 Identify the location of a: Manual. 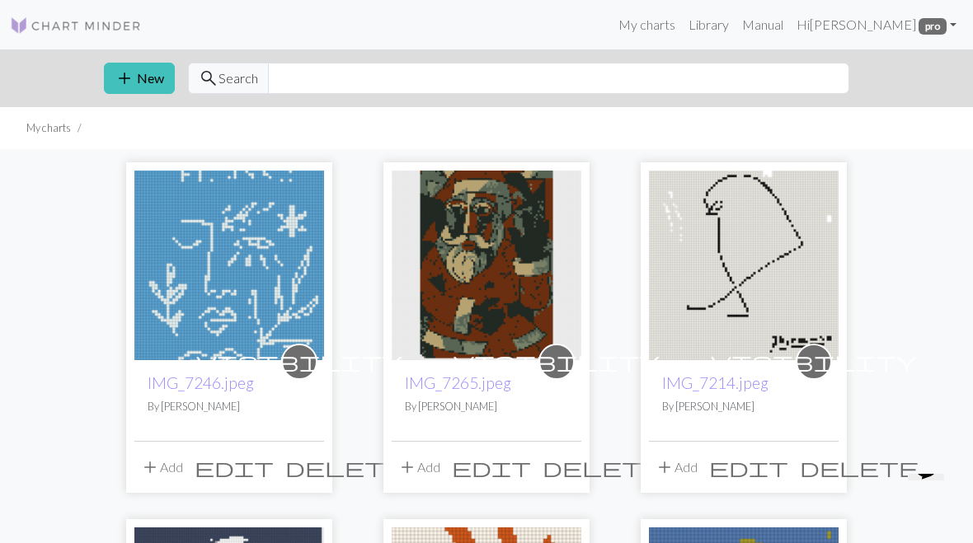
(762, 25).